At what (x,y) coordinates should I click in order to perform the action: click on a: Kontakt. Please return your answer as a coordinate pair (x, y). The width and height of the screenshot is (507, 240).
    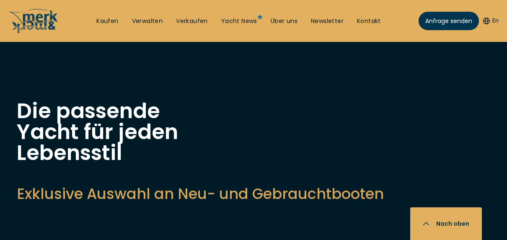
    Looking at the image, I should click on (369, 21).